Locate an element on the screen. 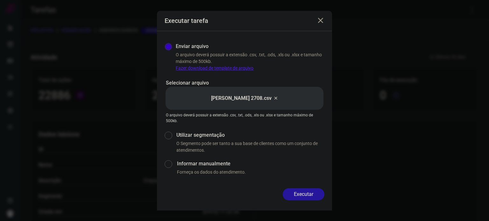 The image size is (489, 221). button: Executar is located at coordinates (303, 195).